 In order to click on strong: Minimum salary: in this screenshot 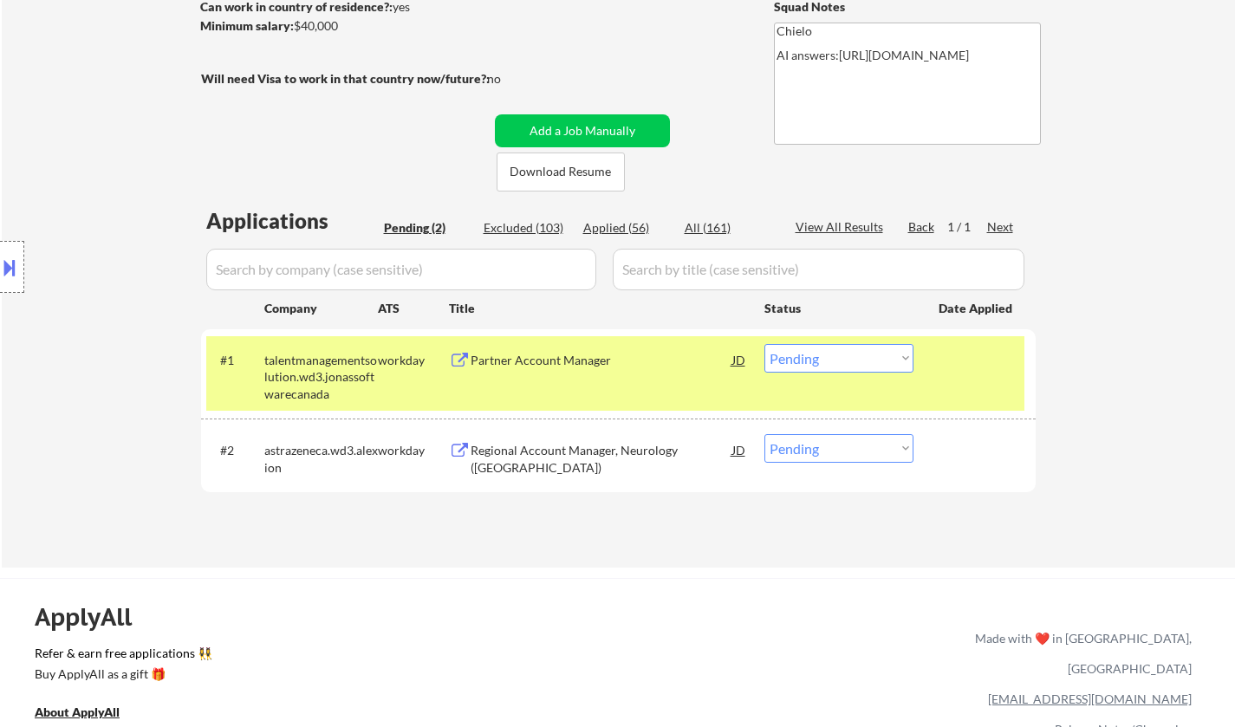, I will do `click(247, 25)`.